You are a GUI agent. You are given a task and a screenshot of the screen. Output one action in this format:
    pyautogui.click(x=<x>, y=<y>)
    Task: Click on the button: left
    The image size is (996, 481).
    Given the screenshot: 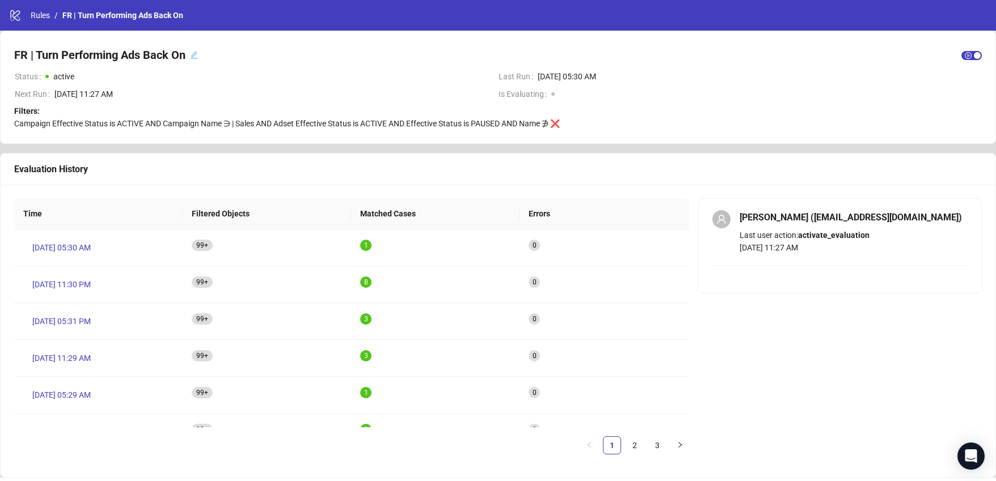 What is the action you would take?
    pyautogui.click(x=589, y=446)
    